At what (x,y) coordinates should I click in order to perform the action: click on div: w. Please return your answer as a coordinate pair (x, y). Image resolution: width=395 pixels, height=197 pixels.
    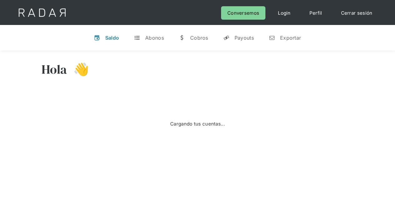
    Looking at the image, I should click on (182, 38).